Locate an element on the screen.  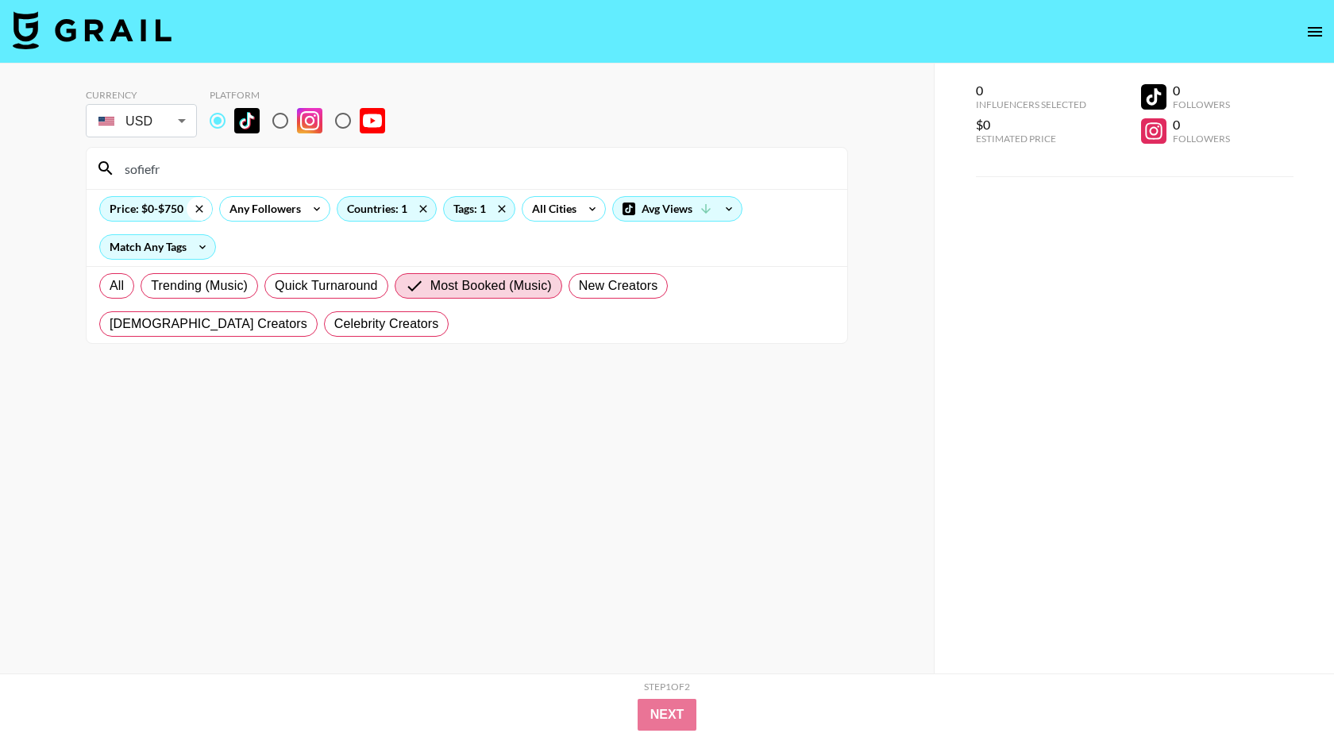
div: Any Followers is located at coordinates (262, 209).